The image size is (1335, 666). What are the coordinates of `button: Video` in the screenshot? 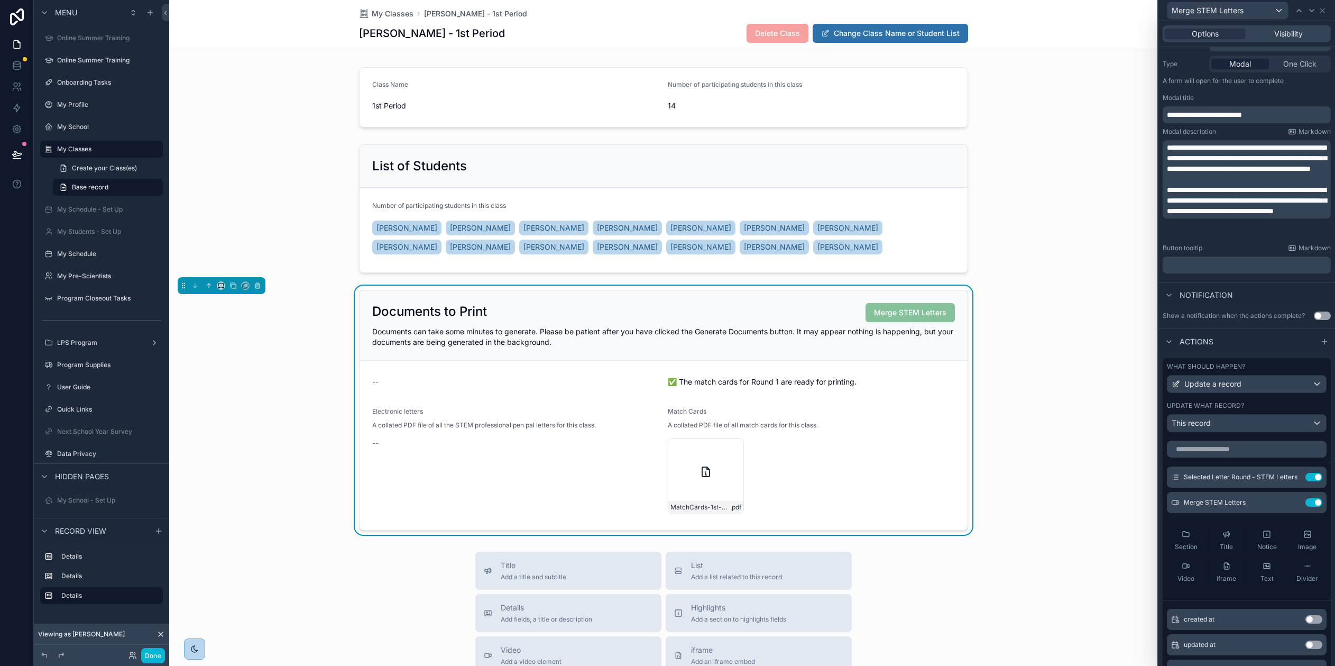 It's located at (1186, 572).